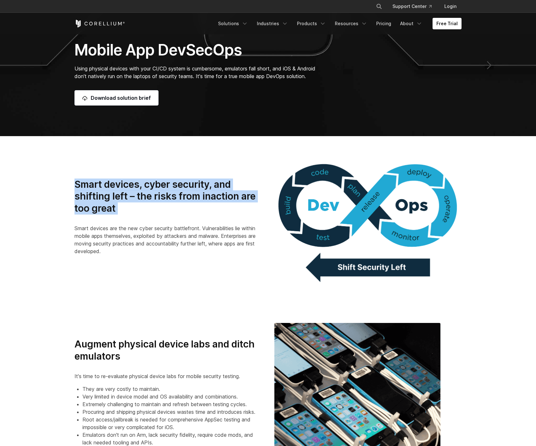 The width and height of the screenshot is (536, 446). I want to click on h1: Mobile App DevSecOps, so click(201, 50).